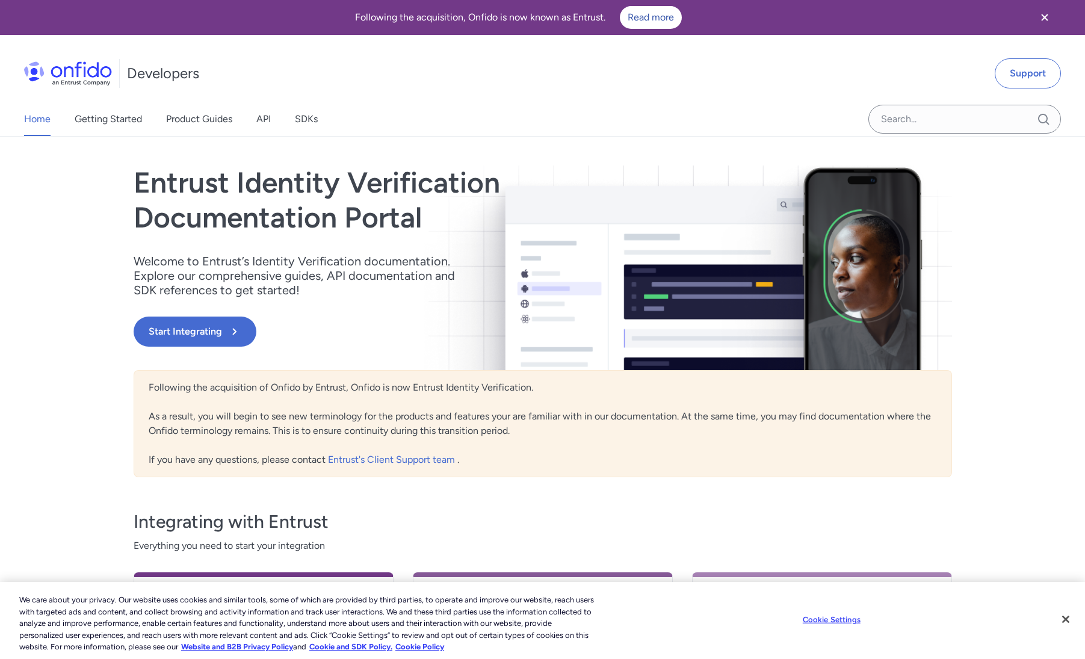 This screenshot has width=1085, height=659. Describe the element at coordinates (518, 17) in the screenshot. I see `div: Following the acquisition, Onfido is now known as Entrust.` at that location.